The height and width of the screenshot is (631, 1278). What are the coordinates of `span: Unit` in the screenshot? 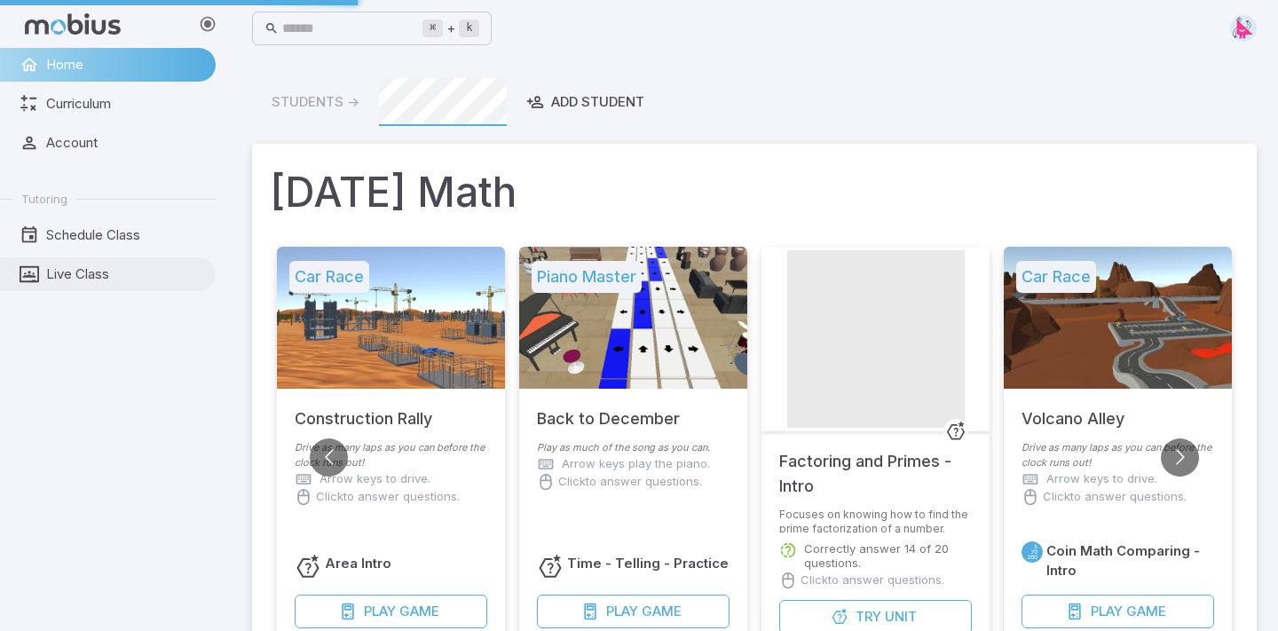 It's located at (901, 617).